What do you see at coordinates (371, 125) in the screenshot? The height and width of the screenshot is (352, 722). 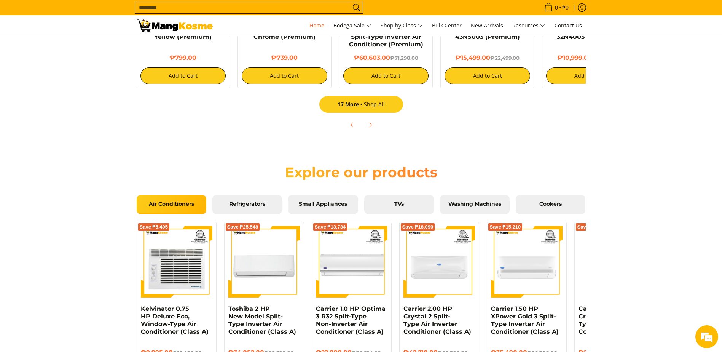 I see `button: Next` at bounding box center [371, 125].